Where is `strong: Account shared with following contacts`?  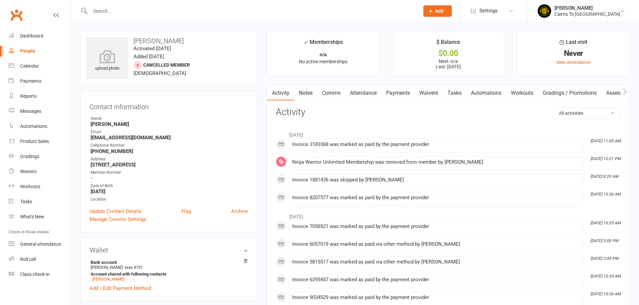 strong: Account shared with following contacts is located at coordinates (167, 274).